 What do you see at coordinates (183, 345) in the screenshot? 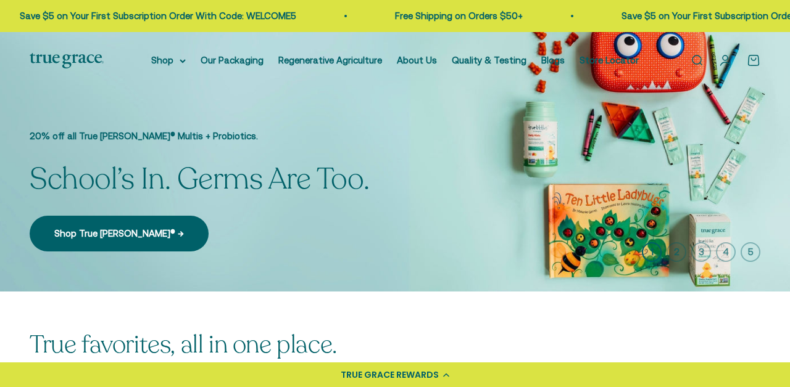
I see `split-lines: True favorites, all in one place.` at bounding box center [183, 345].